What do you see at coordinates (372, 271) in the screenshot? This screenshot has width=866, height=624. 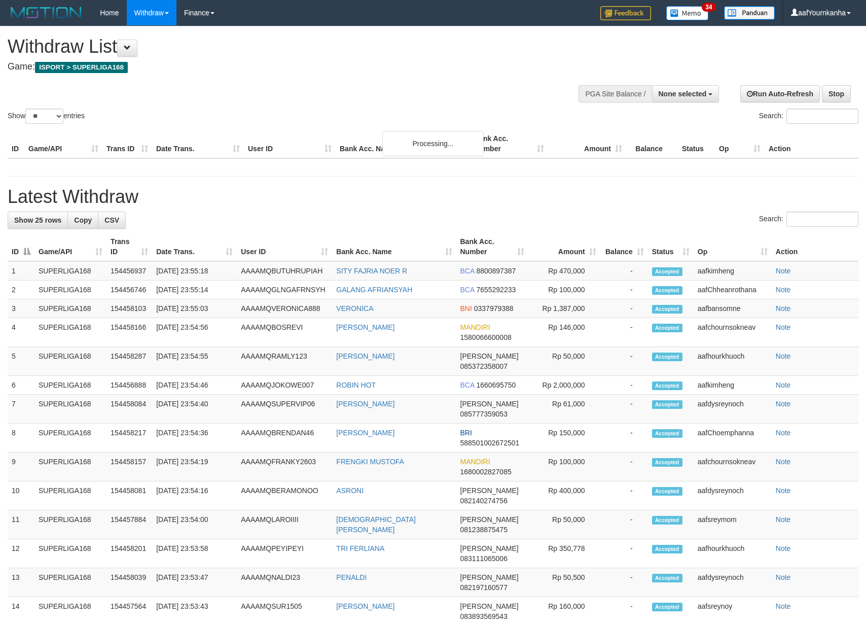 I see `a: SITY FAJRIA NOER R` at bounding box center [372, 271].